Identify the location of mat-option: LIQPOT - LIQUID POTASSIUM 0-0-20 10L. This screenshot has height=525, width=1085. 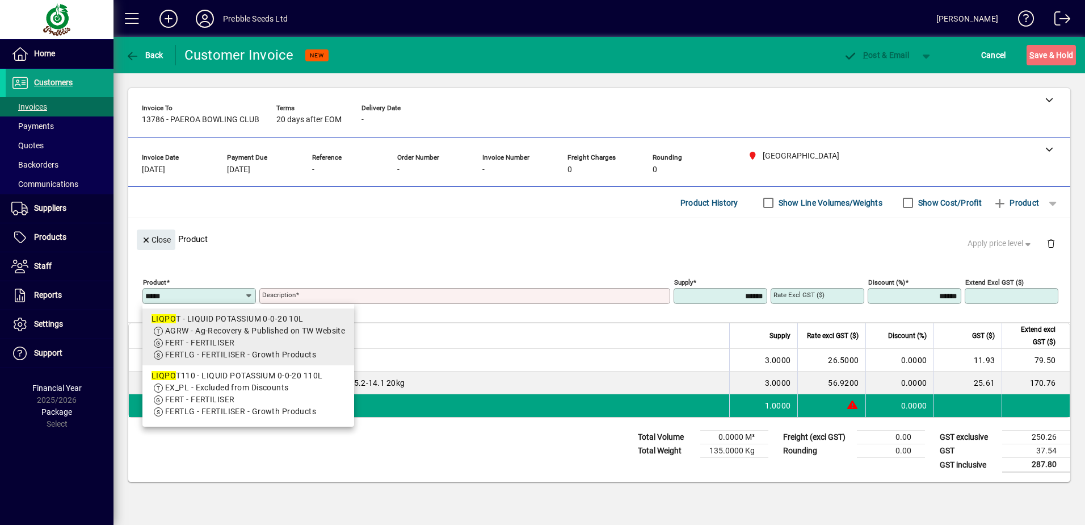
(248, 337).